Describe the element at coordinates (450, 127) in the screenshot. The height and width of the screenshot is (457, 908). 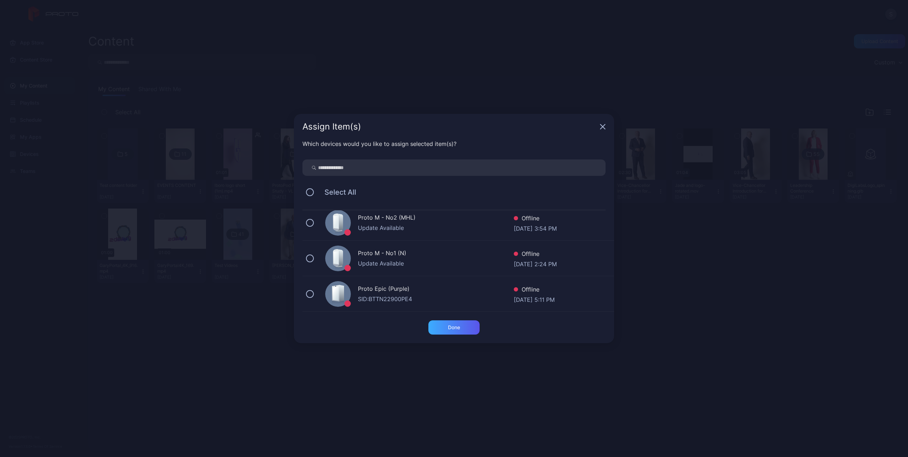
I see `div: Assign Item(s)` at that location.